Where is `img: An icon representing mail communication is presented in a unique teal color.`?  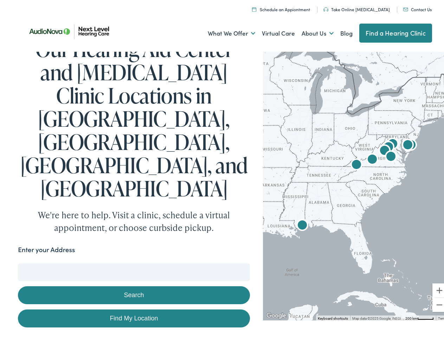 img: An icon representing mail communication is presented in a unique teal color. is located at coordinates (406, 7).